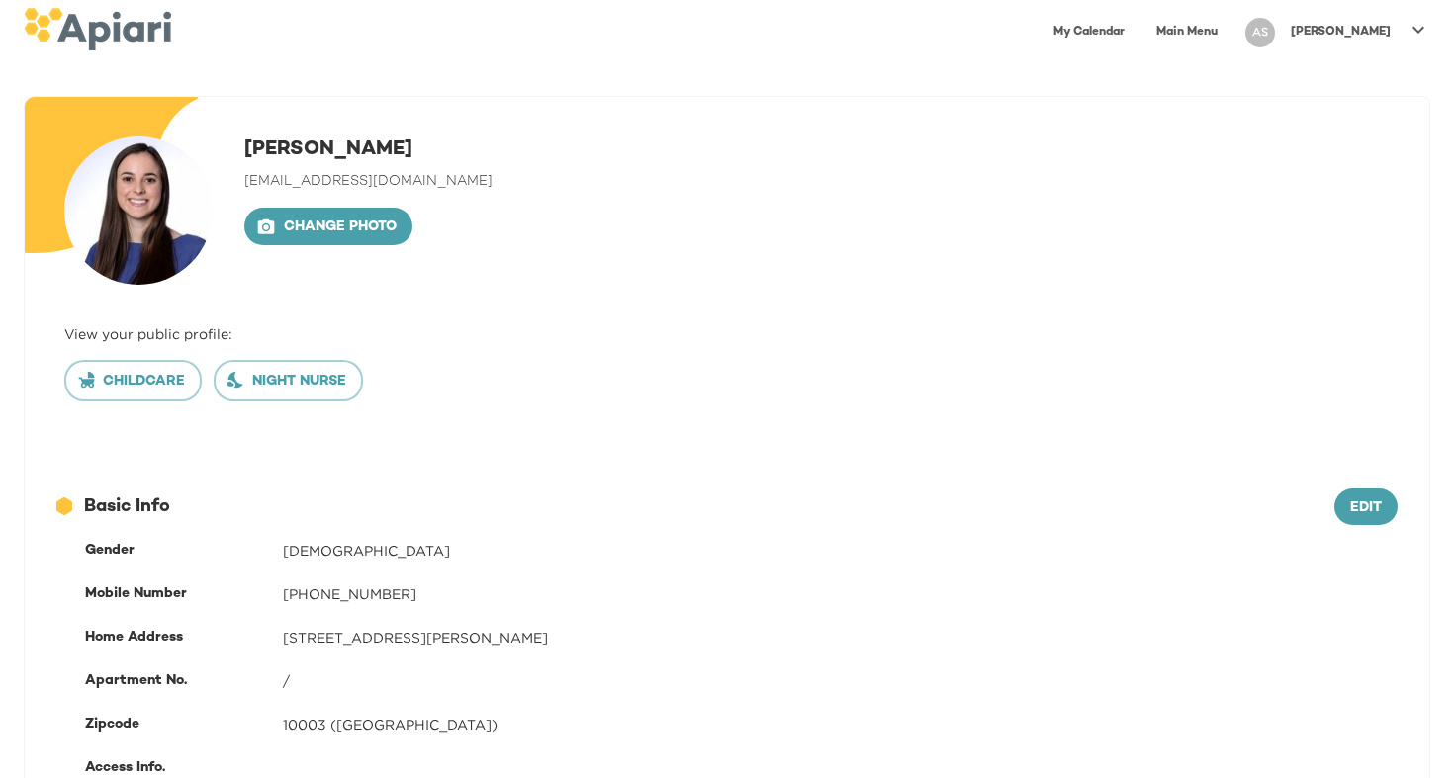 Image resolution: width=1454 pixels, height=778 pixels. What do you see at coordinates (184, 768) in the screenshot?
I see `div: Access Info.` at bounding box center [184, 768].